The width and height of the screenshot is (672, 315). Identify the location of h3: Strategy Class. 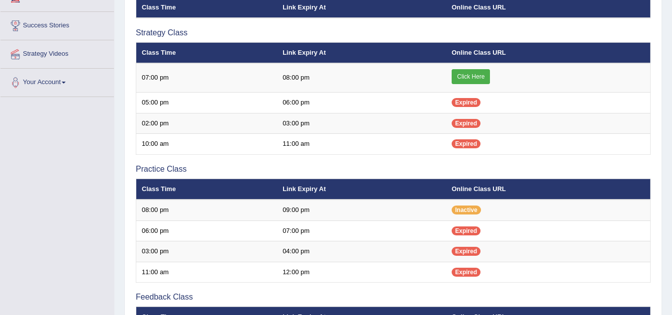
(393, 33).